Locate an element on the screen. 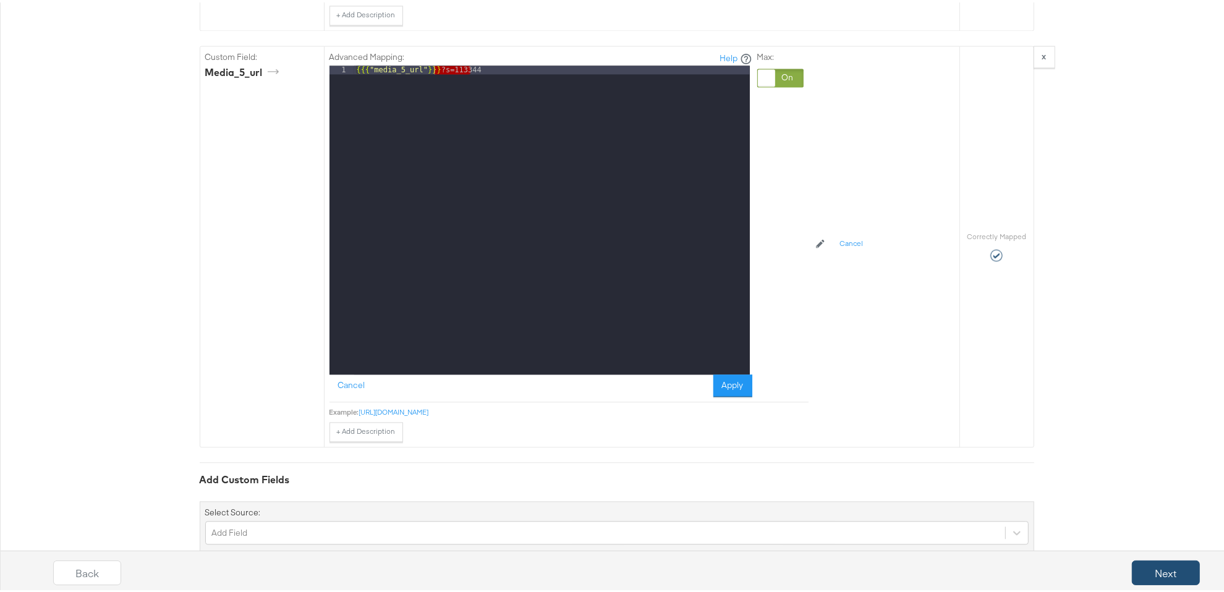  label: Advanced Mapping: is located at coordinates (367, 54).